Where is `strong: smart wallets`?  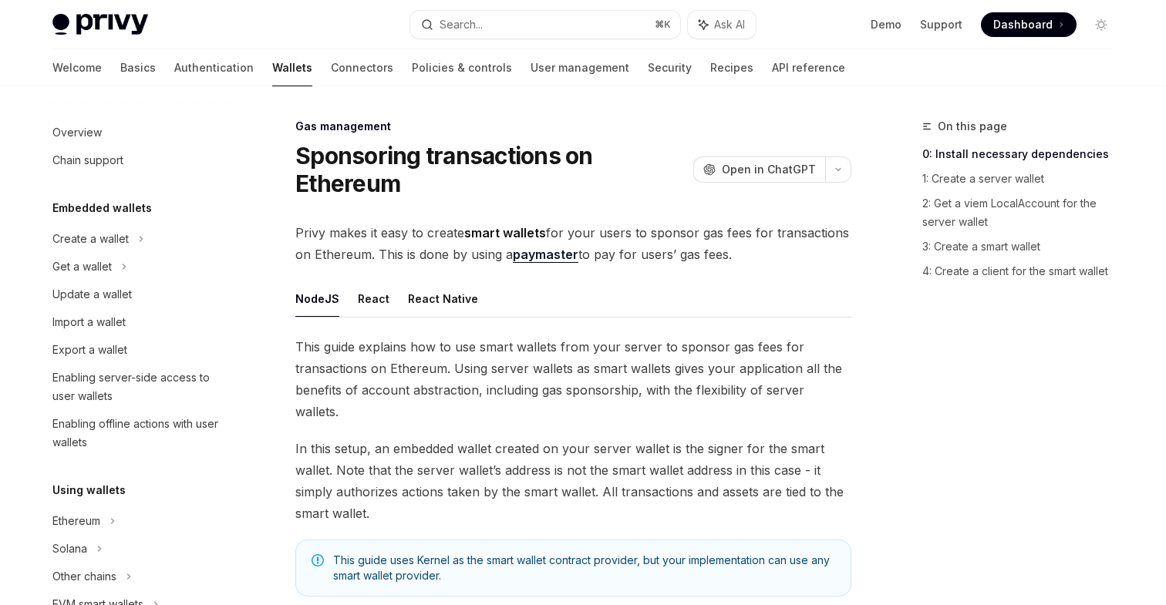
strong: smart wallets is located at coordinates (505, 233).